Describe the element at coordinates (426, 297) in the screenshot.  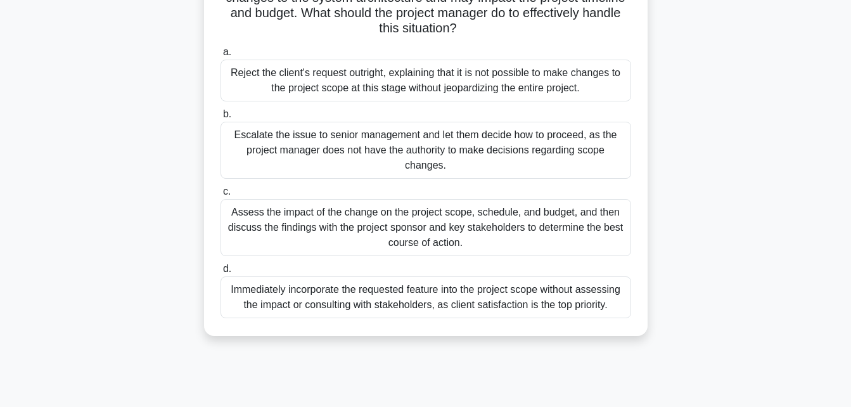
I see `div: Immediately incorporate the requested feature into the project scope without assessing the impact...` at that location.